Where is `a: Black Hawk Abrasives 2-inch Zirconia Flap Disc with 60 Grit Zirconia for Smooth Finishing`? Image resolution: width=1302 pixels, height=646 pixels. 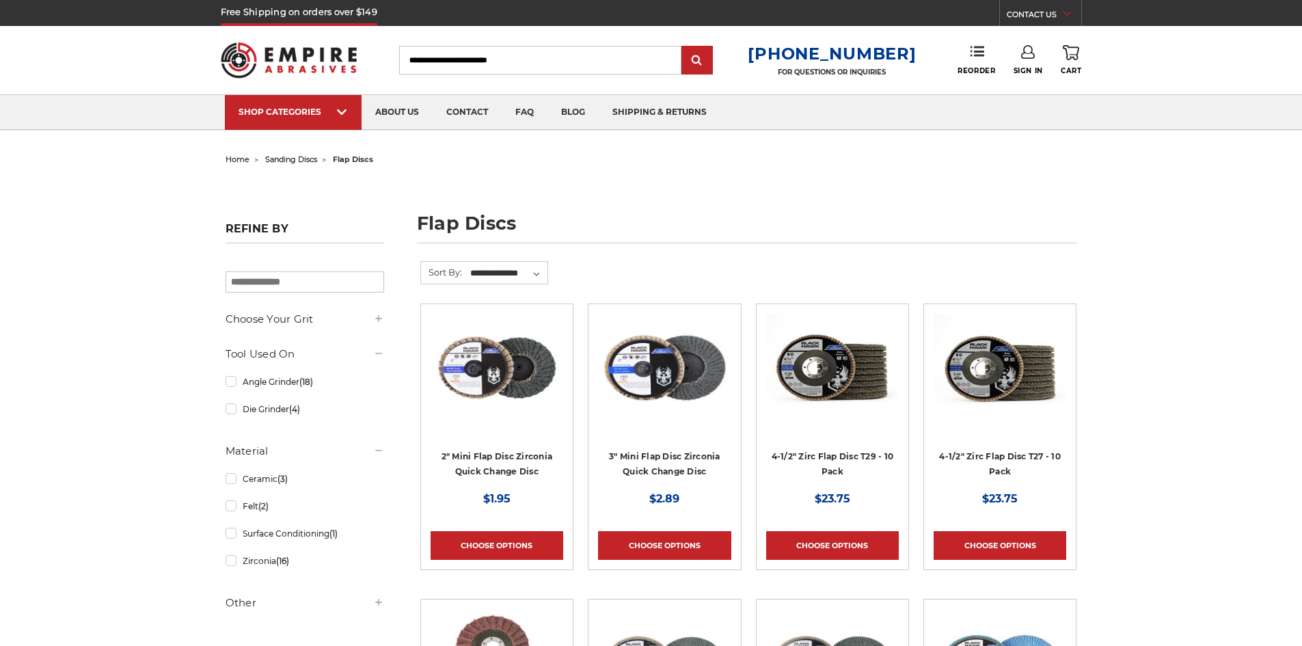
a: Black Hawk Abrasives 2-inch Zirconia Flap Disc with 60 Grit Zirconia for Smooth Finishing is located at coordinates (497, 401).